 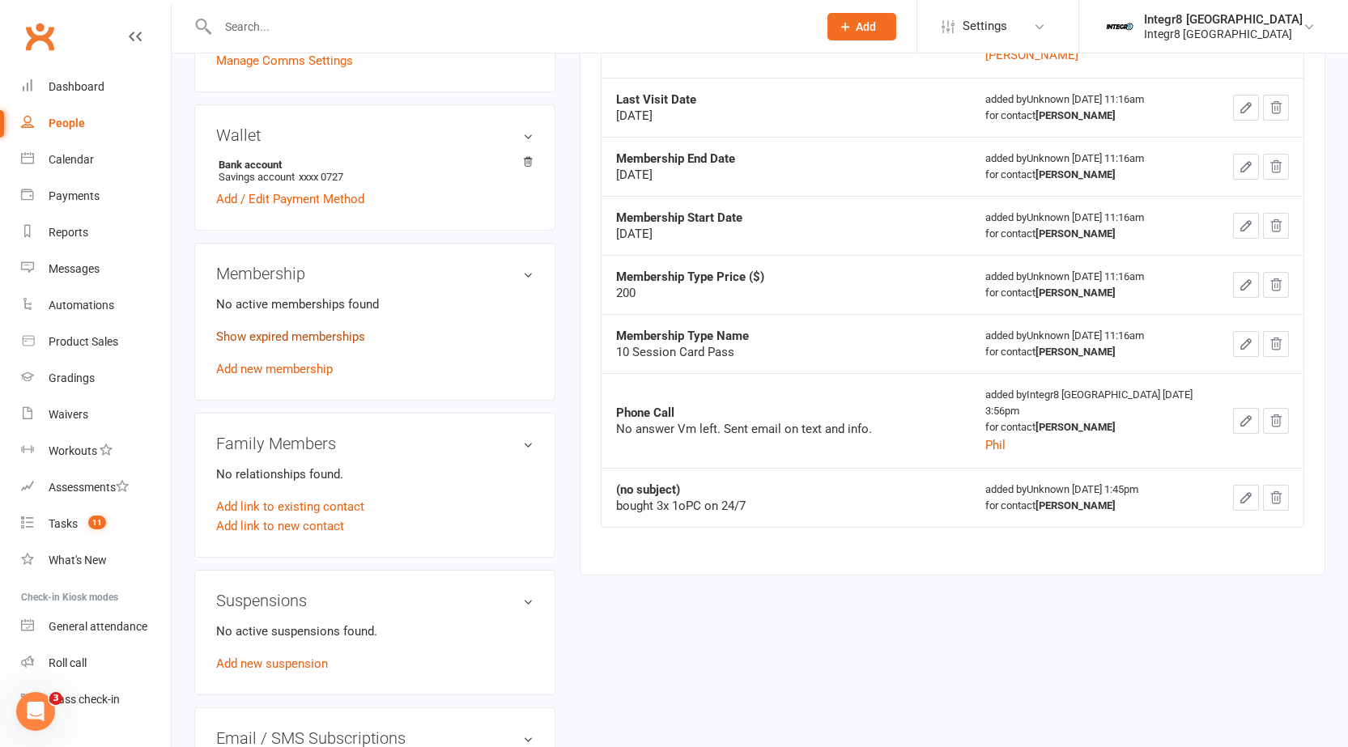 What do you see at coordinates (98, 627) in the screenshot?
I see `div: General attendance` at bounding box center [98, 627].